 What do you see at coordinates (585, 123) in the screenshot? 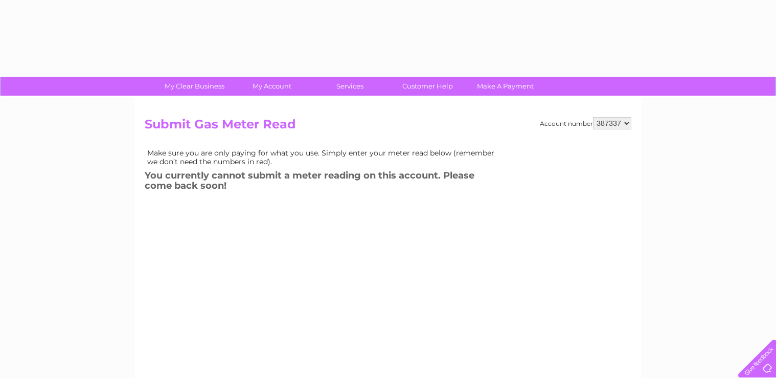
I see `div: Account number` at bounding box center [585, 123].